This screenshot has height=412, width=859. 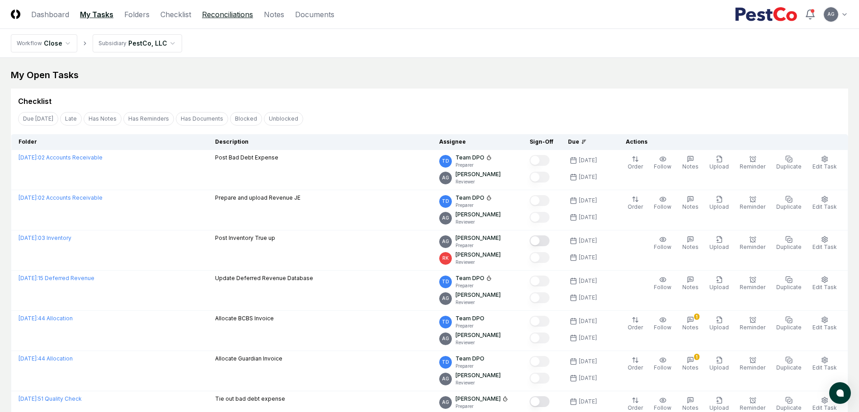 I want to click on button: Due Today, so click(x=38, y=119).